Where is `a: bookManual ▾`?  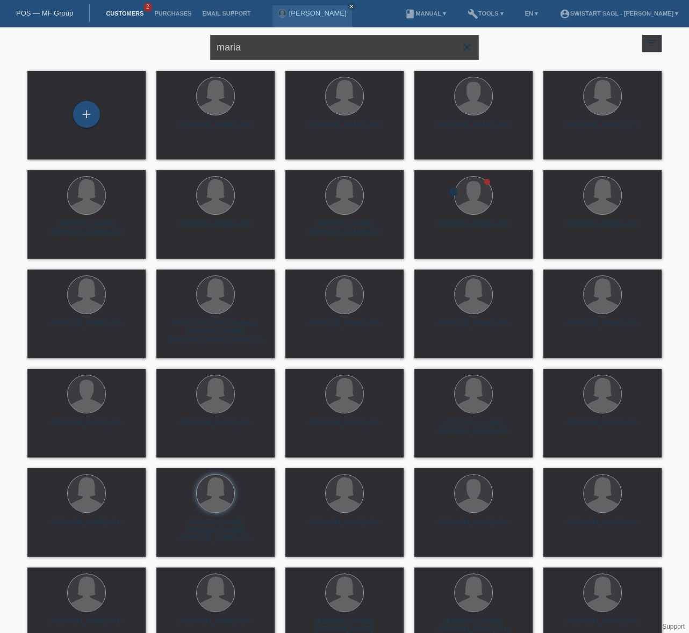 a: bookManual ▾ is located at coordinates (425, 13).